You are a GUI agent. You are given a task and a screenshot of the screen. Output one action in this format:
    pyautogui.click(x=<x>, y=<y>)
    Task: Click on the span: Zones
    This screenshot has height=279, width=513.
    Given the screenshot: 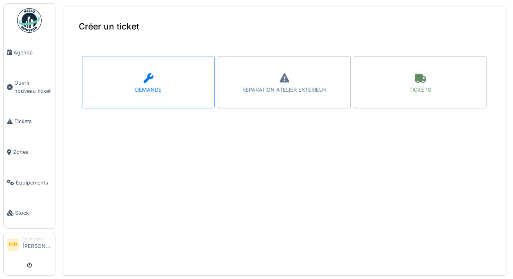 What is the action you would take?
    pyautogui.click(x=32, y=152)
    